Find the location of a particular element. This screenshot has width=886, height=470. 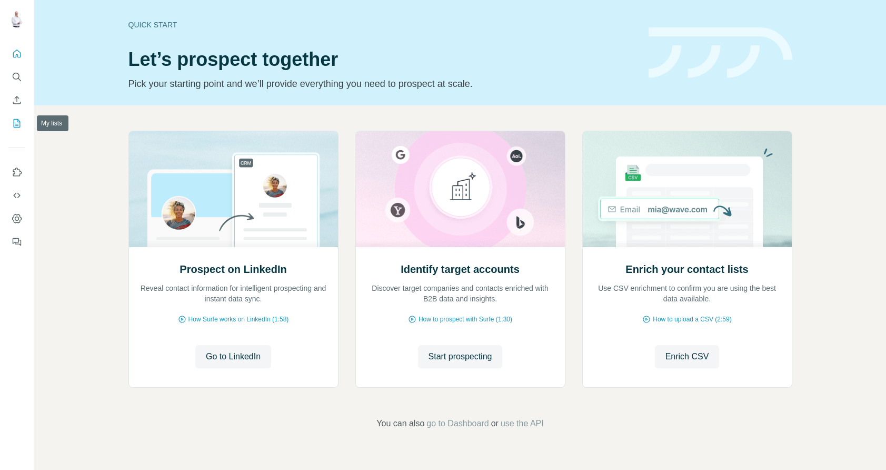

button: Dashboard is located at coordinates (17, 218).